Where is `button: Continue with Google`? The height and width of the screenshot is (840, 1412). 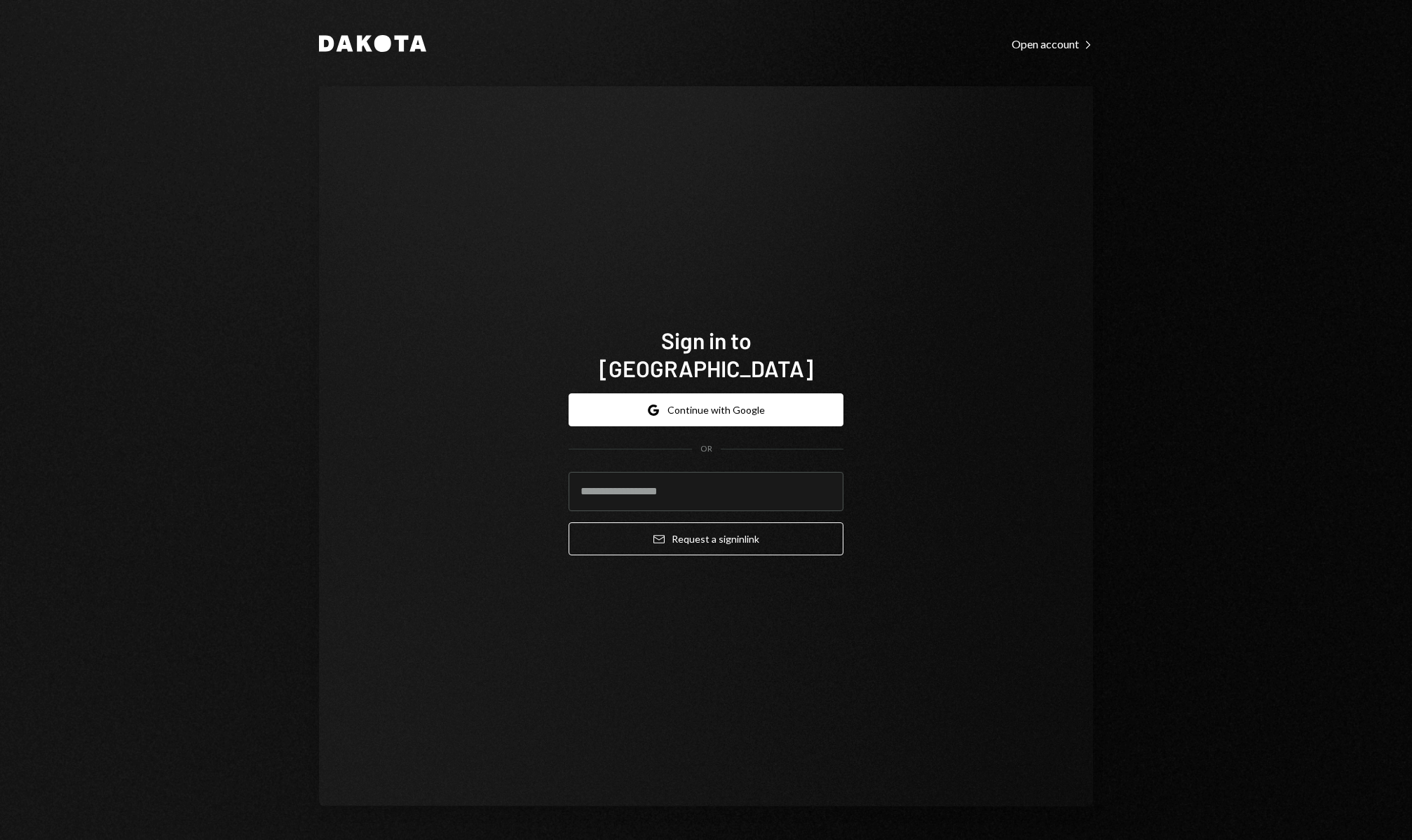
button: Continue with Google is located at coordinates (706, 409).